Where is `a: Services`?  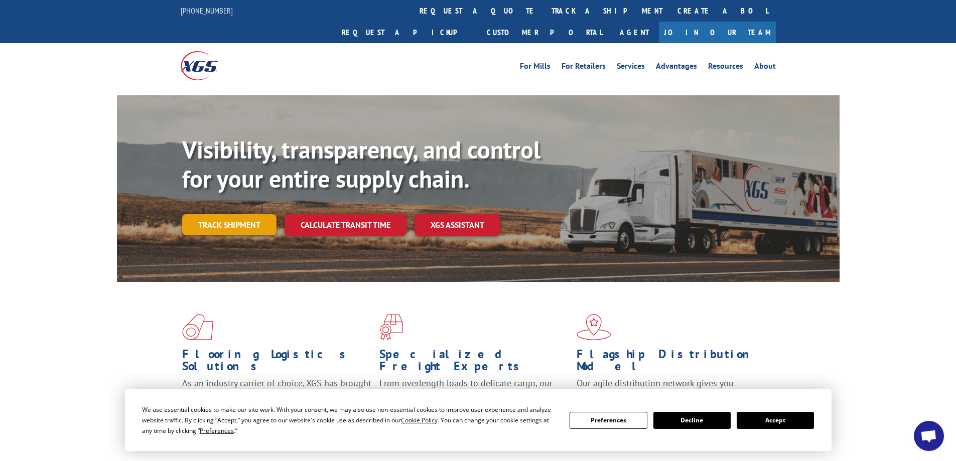
a: Services is located at coordinates (631, 68).